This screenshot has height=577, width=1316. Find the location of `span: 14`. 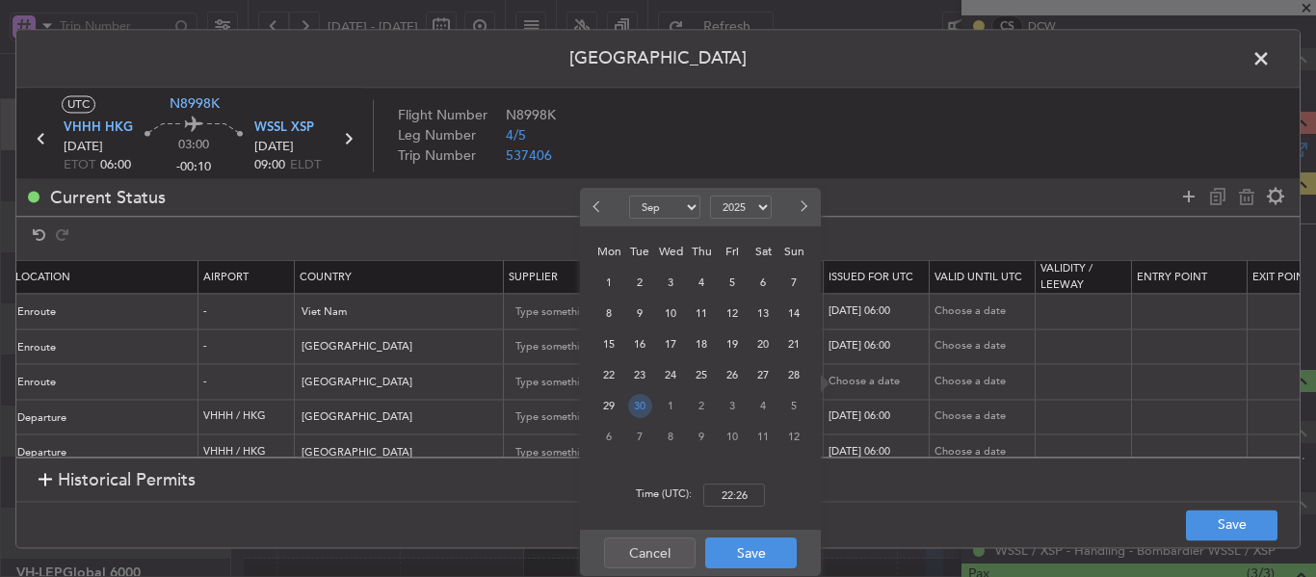

span: 14 is located at coordinates (794, 313).